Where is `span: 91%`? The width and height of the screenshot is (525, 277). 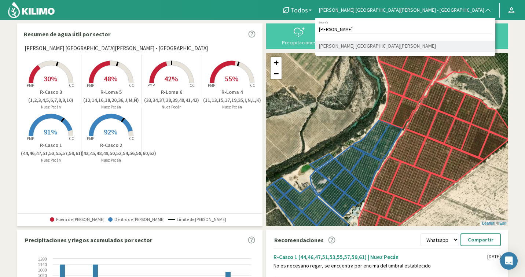
span: 91% is located at coordinates (50, 132).